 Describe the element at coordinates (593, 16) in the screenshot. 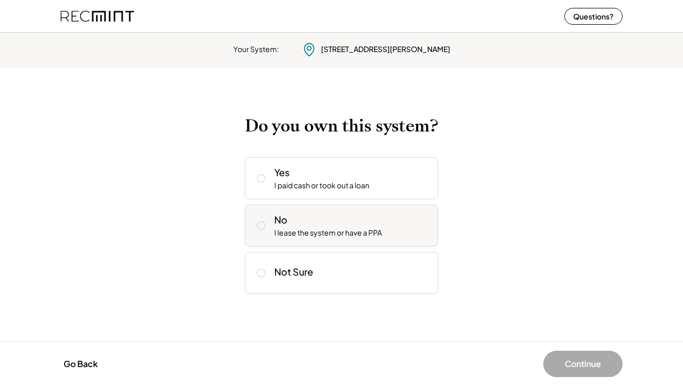

I see `button: Questions?` at that location.